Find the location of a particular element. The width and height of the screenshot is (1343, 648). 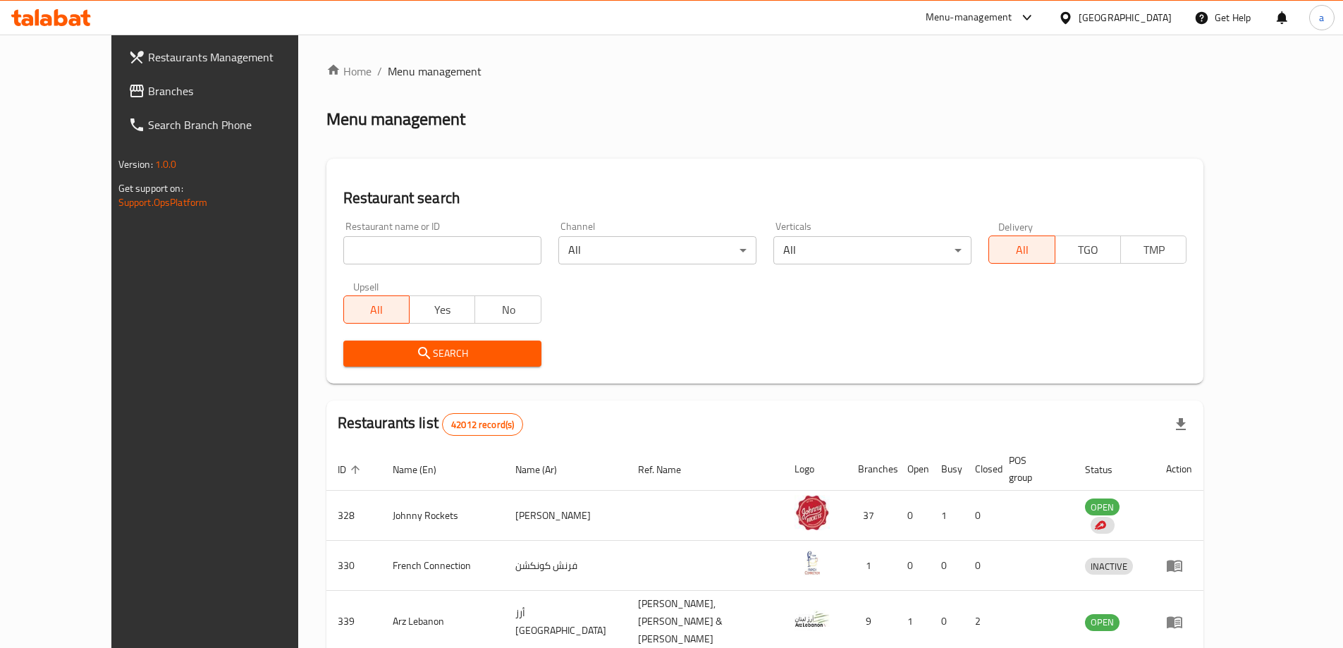

span: Ref. Name is located at coordinates (668, 470).